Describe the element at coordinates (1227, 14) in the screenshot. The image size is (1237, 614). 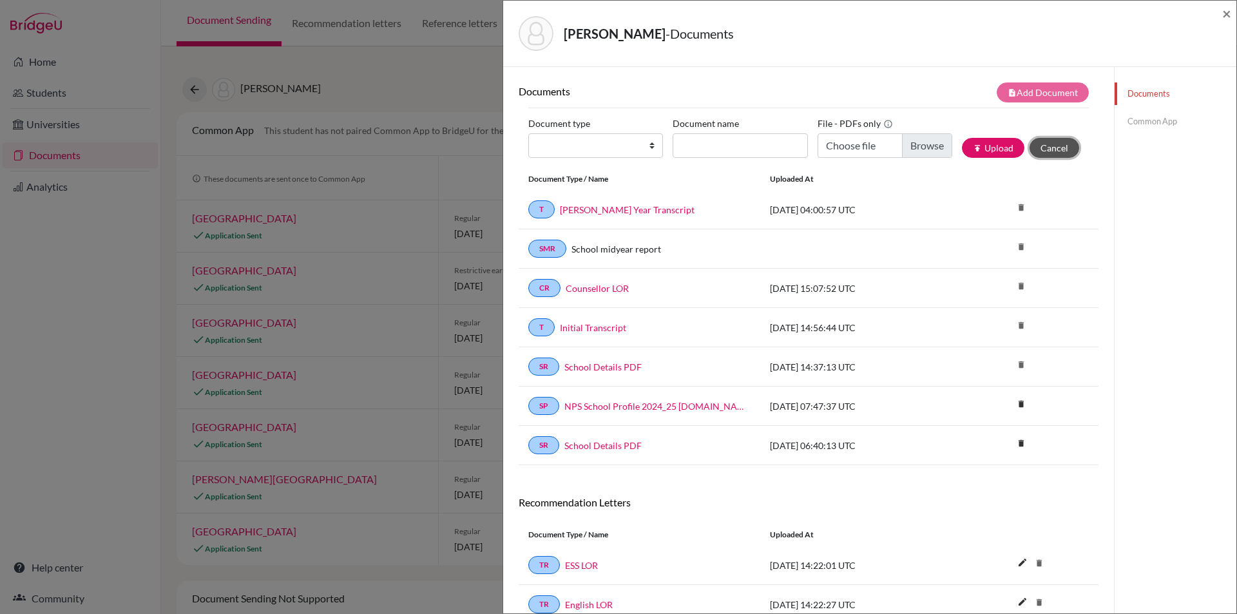
I see `button: Close` at that location.